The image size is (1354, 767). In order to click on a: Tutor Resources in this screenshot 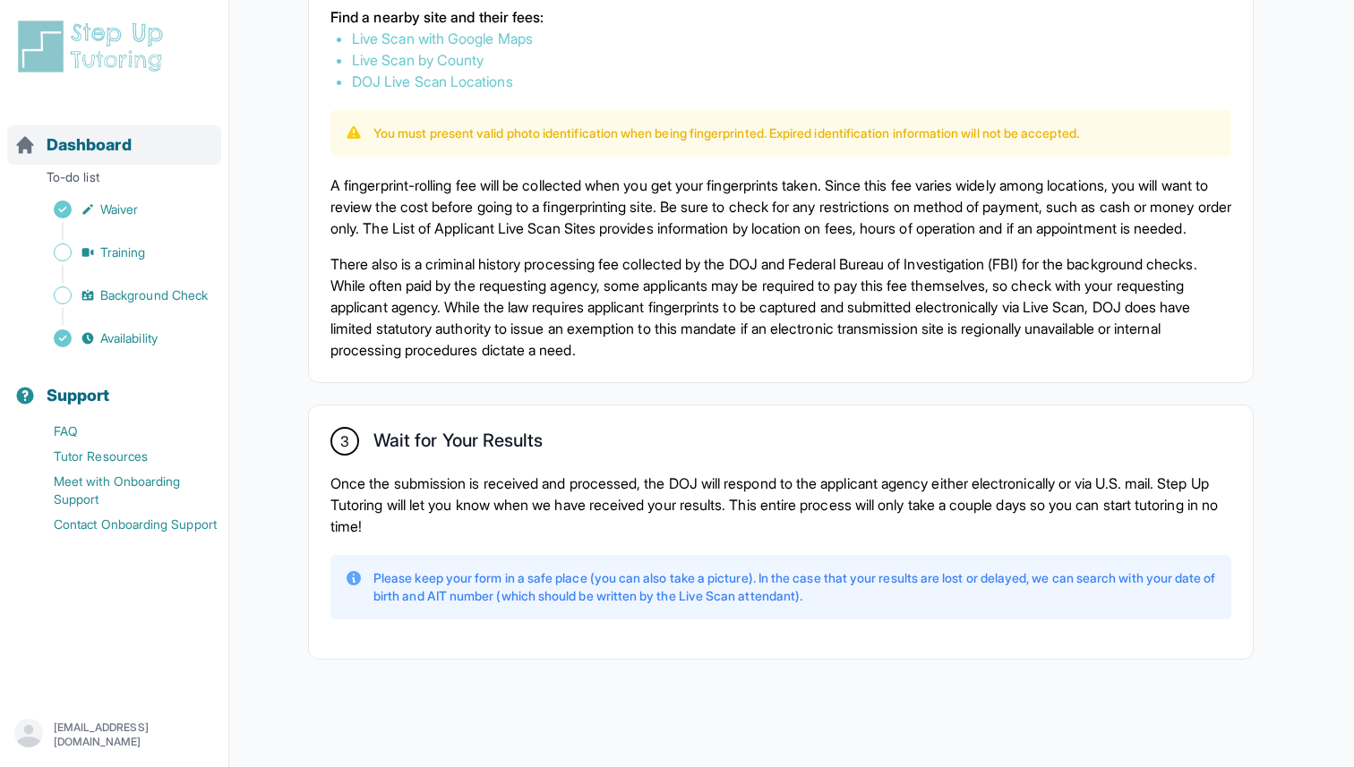, I will do `click(121, 457)`.